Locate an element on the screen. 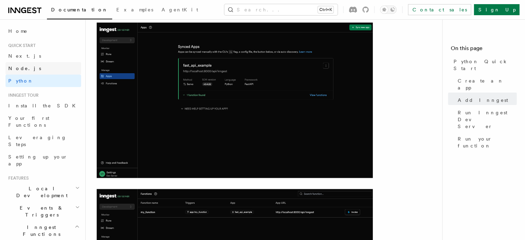 Image resolution: width=525 pixels, height=240 pixels. img: quick-start-app.png is located at coordinates (235, 100).